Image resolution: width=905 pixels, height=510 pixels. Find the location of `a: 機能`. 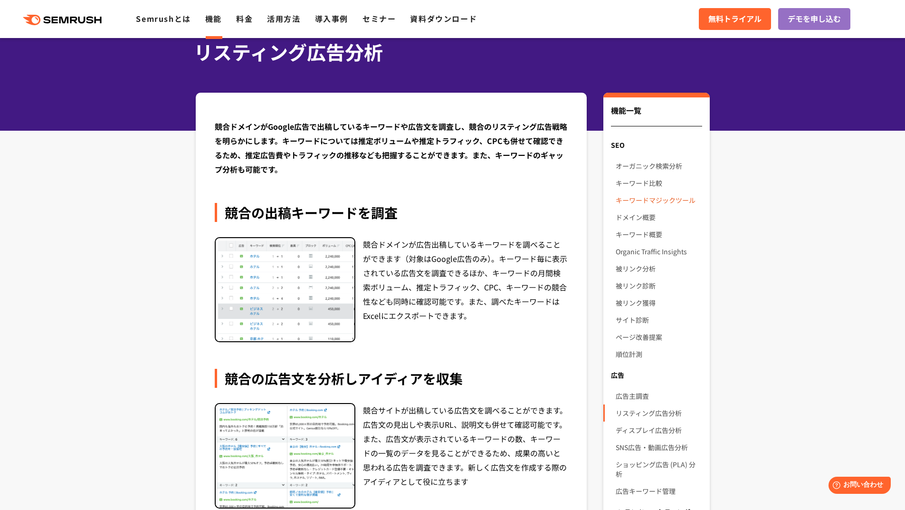

a: 機能 is located at coordinates (213, 19).